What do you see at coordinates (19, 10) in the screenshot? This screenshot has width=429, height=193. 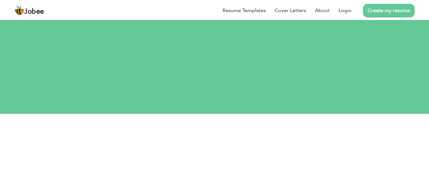 I see `img: jobee.io` at bounding box center [19, 10].